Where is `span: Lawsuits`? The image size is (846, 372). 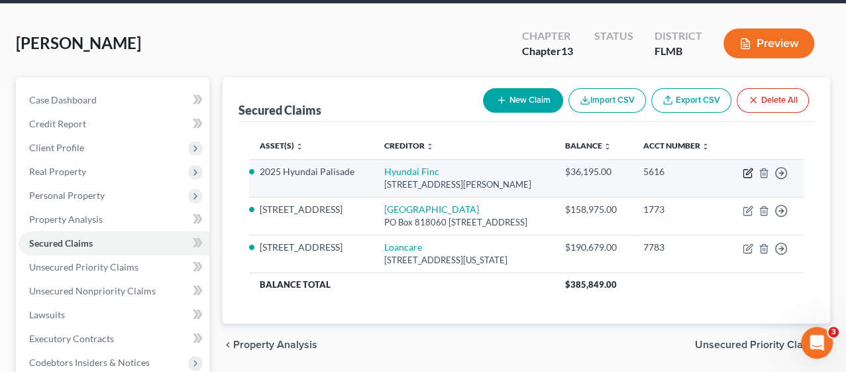
span: Lawsuits is located at coordinates (47, 314).